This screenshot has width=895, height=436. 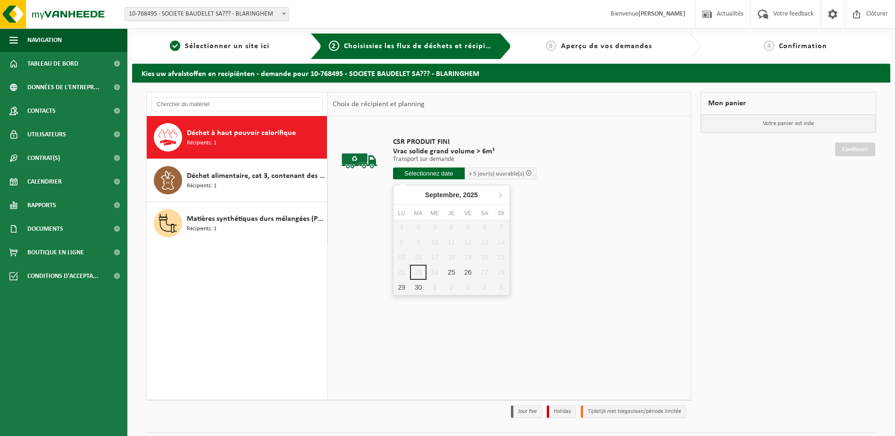 I want to click on div: 29, so click(x=401, y=287).